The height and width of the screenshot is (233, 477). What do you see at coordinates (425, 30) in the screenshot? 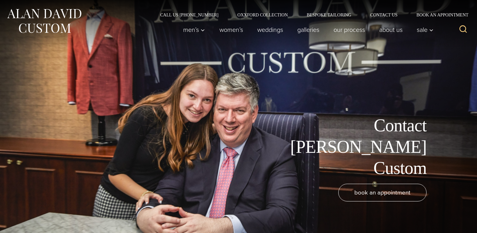
I see `span: Sale` at bounding box center [425, 30].